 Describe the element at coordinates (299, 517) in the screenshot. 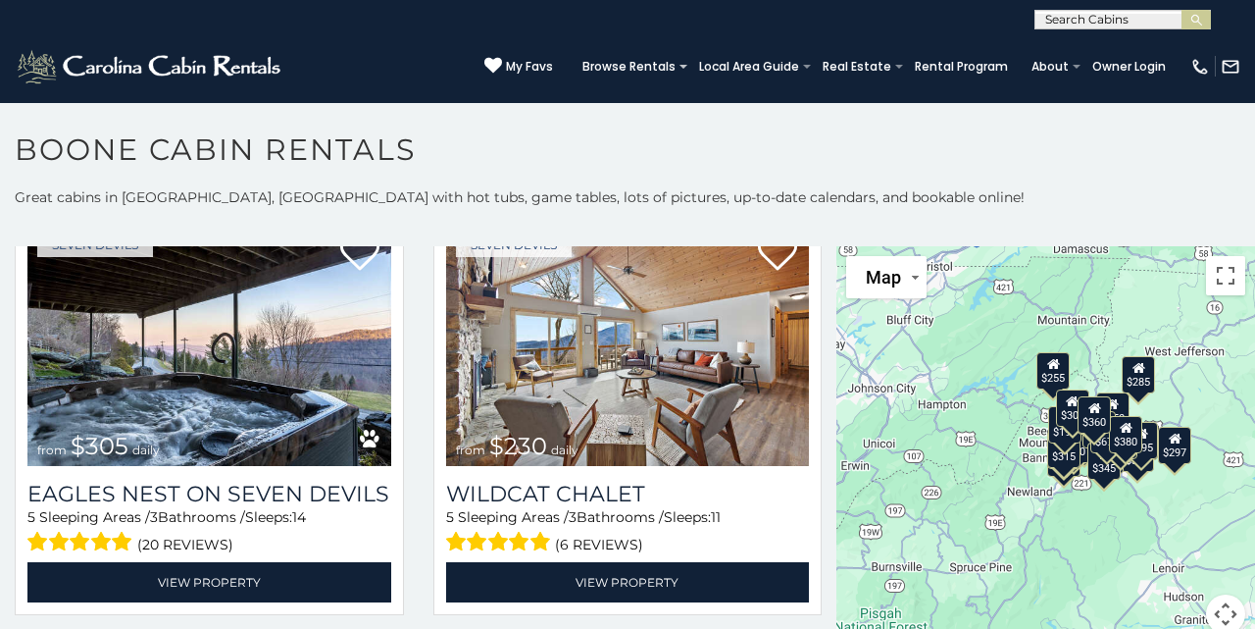

I see `span: 14` at that location.